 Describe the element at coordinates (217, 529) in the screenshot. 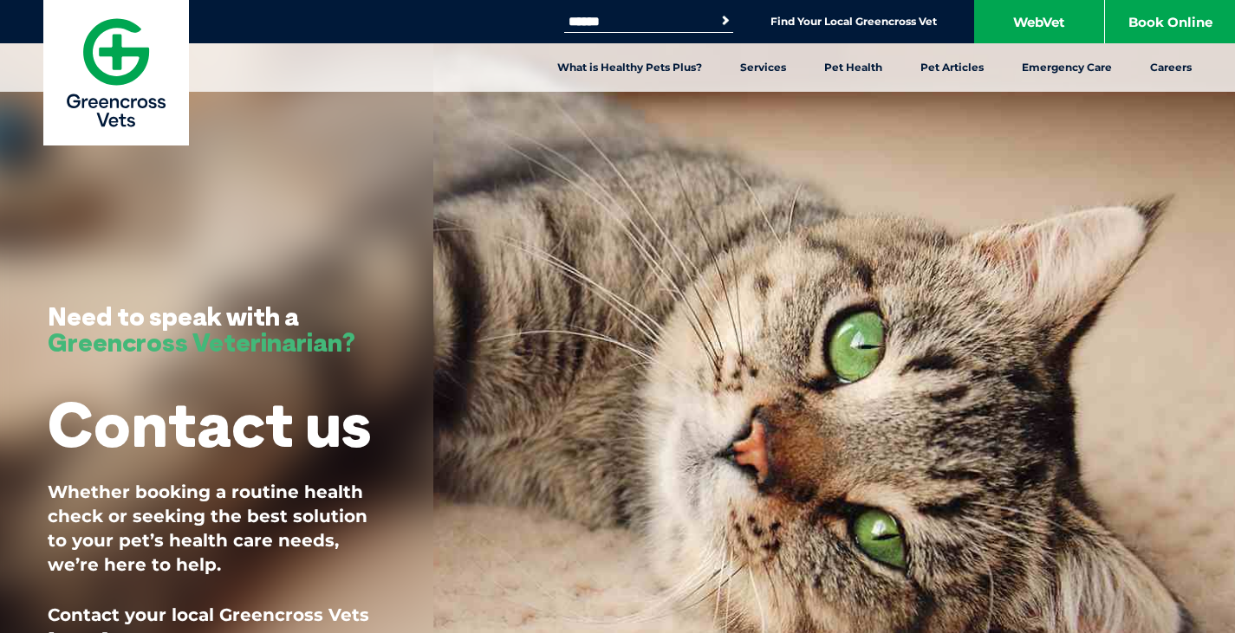

I see `p: Whether booking a routine health check or seeking the best solution to your pet’s health care nee...` at that location.